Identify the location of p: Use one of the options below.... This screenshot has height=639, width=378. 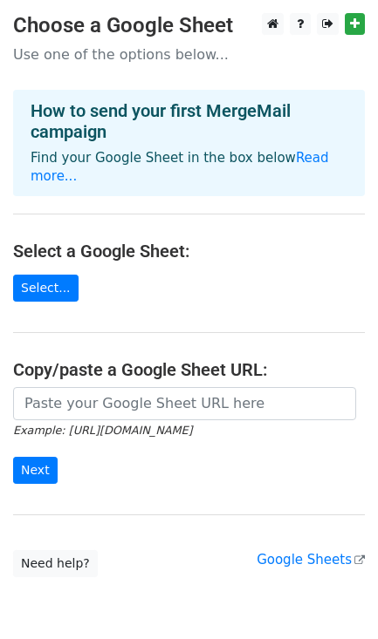
(188, 54).